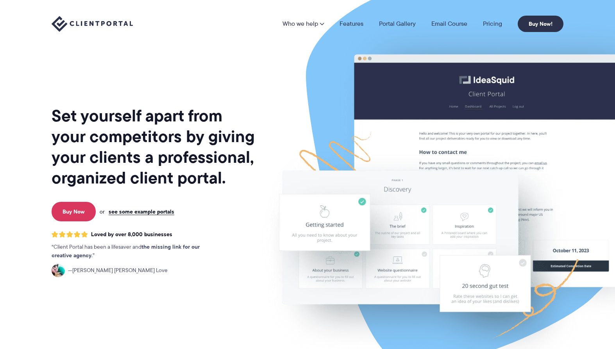  What do you see at coordinates (351, 24) in the screenshot?
I see `a: Features` at bounding box center [351, 24].